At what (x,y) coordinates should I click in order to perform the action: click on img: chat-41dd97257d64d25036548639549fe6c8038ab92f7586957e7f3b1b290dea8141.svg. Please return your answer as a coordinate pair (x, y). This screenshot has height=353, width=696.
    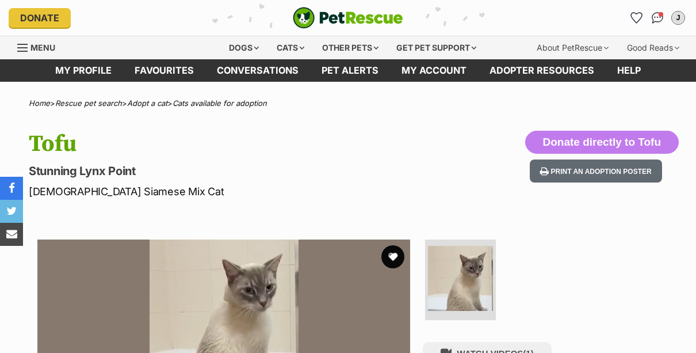
    Looking at the image, I should click on (657, 18).